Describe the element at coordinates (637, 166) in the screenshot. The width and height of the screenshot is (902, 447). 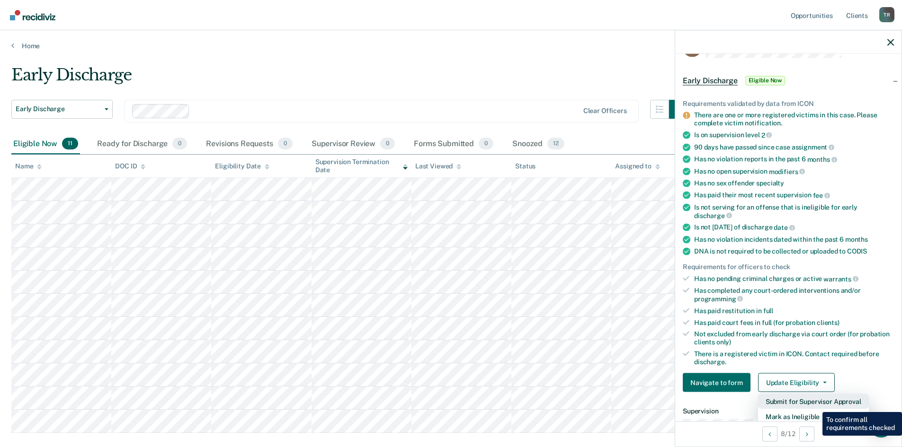
I see `div: Assigned to` at that location.